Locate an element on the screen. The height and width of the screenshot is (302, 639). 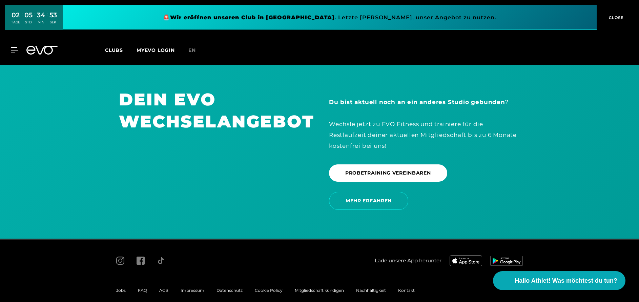
div: TAGE is located at coordinates (16, 22).